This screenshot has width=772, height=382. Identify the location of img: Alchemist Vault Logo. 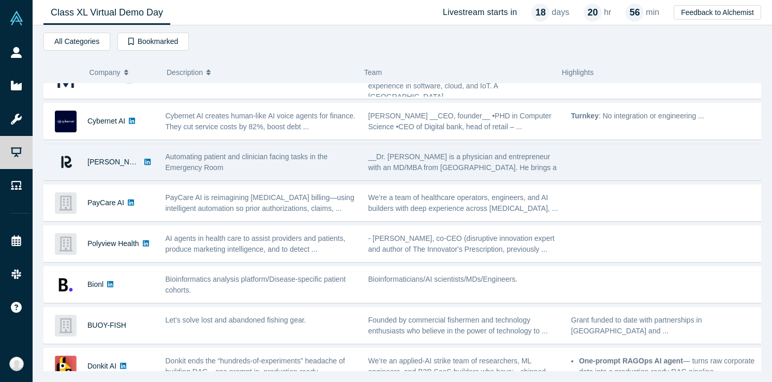
(17, 18).